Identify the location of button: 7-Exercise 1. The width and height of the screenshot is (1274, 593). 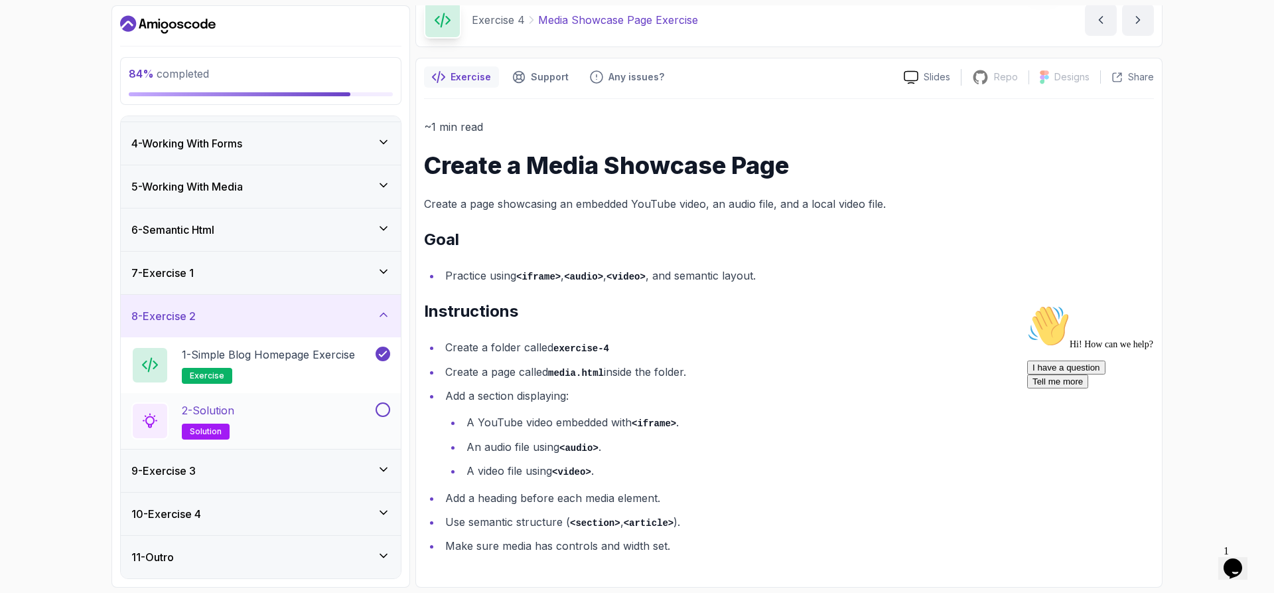
(261, 273).